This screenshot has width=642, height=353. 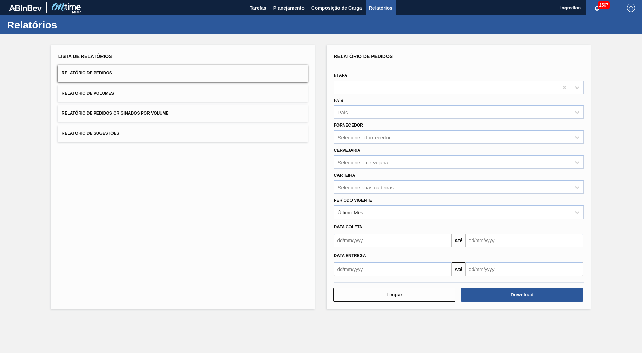 I want to click on div: Último Mês, so click(x=351, y=212).